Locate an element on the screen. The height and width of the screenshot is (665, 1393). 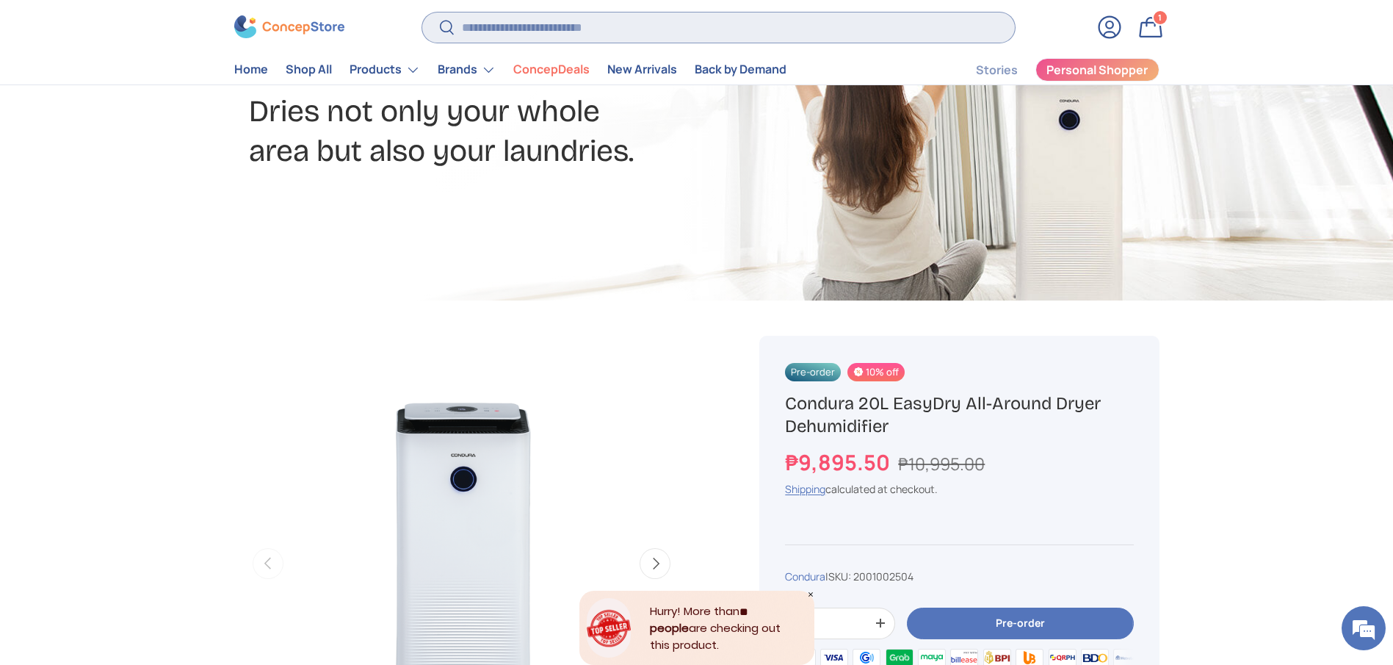
a: Back by Demand is located at coordinates (740, 70).